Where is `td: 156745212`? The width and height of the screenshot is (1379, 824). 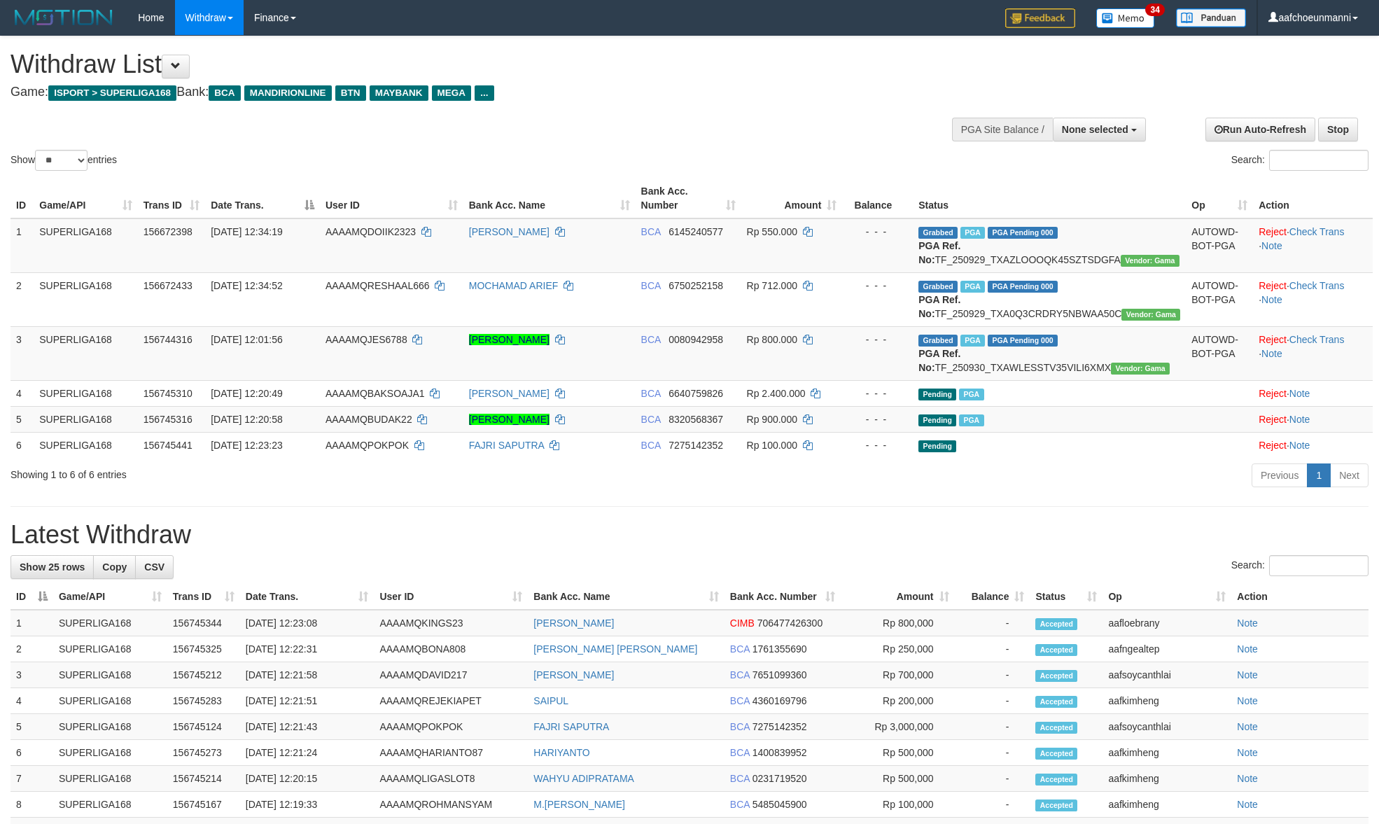
td: 156745212 is located at coordinates (204, 675).